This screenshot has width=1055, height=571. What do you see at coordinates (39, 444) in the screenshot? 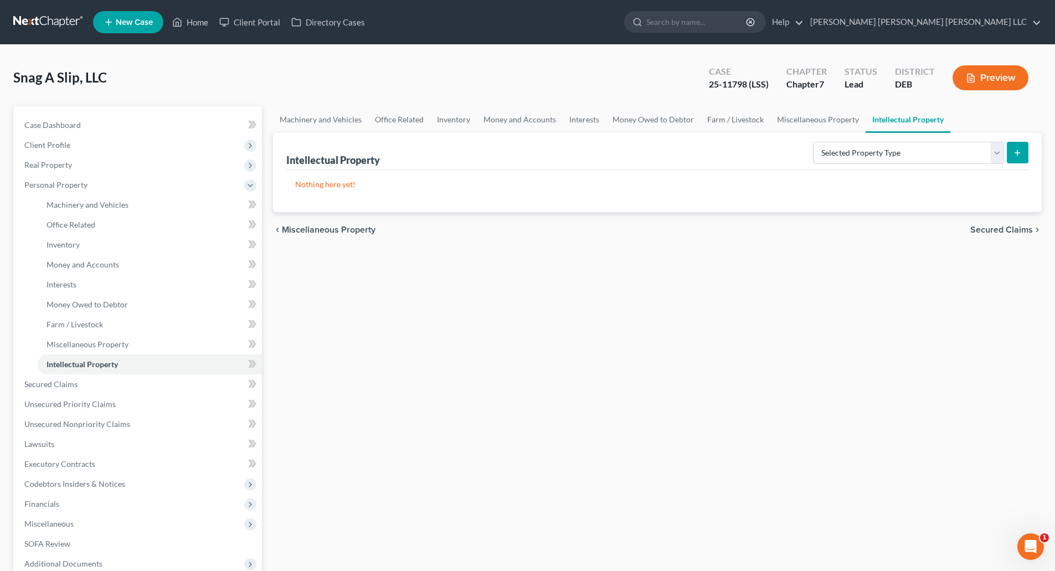
I see `span: Lawsuits` at bounding box center [39, 444].